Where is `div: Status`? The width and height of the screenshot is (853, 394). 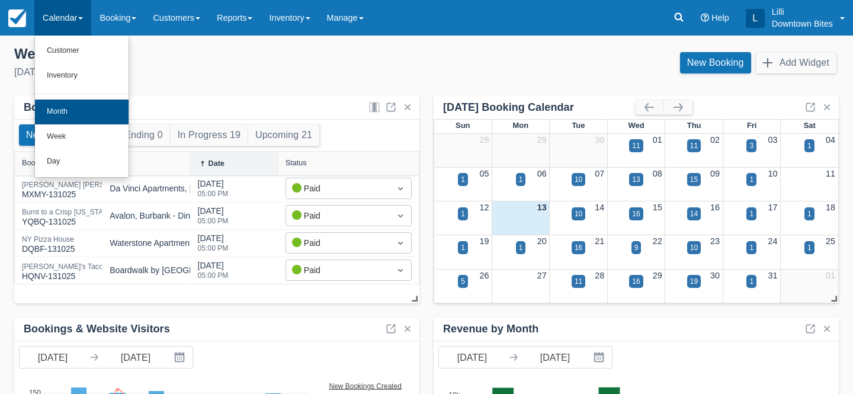 div: Status is located at coordinates (296, 163).